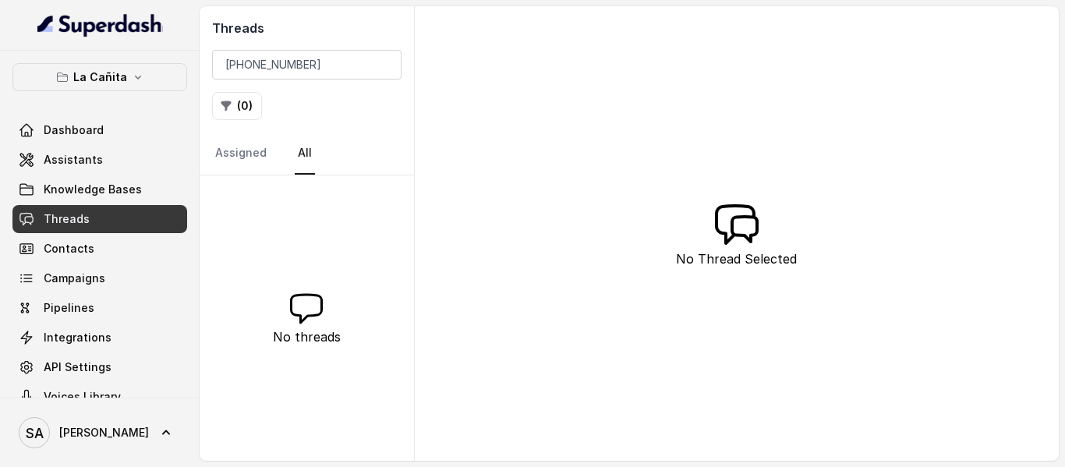 The height and width of the screenshot is (467, 1065). I want to click on span: Assistants, so click(73, 160).